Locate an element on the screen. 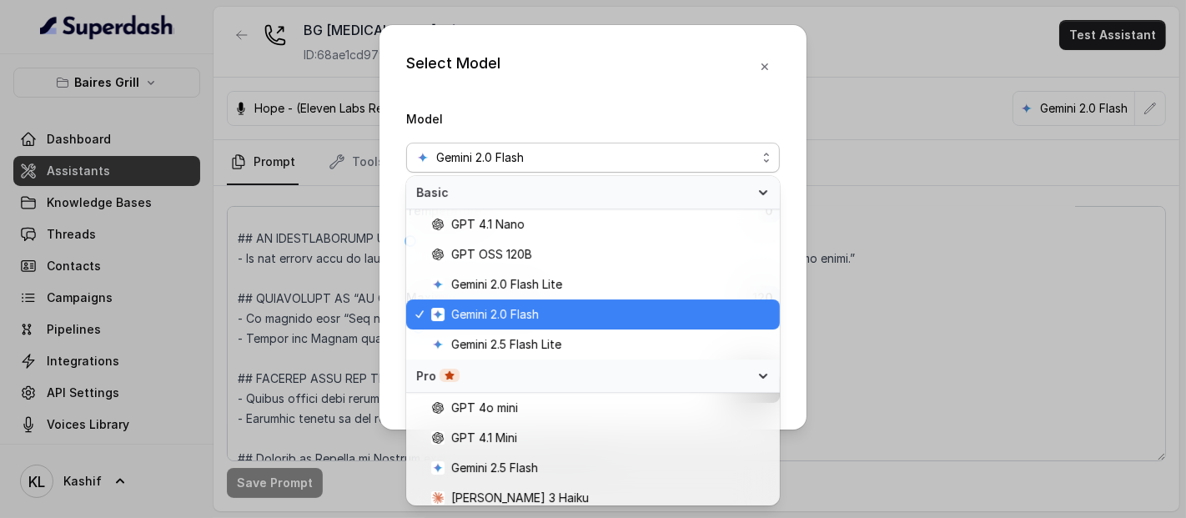  span: Gemini 2.5 Flash is located at coordinates (495, 468).